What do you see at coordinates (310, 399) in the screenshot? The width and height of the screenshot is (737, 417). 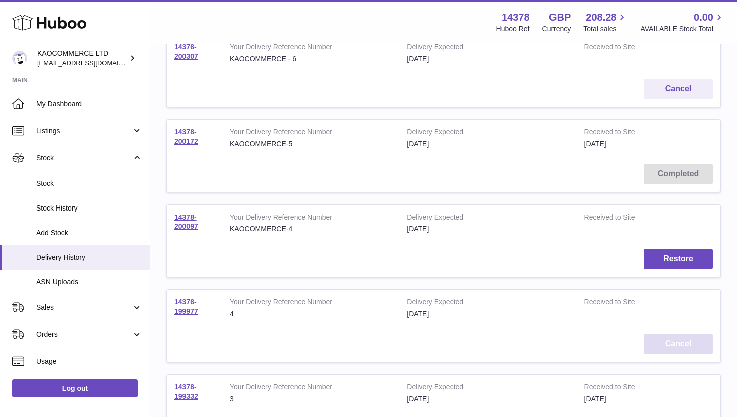 I see `div: 3` at bounding box center [310, 399].